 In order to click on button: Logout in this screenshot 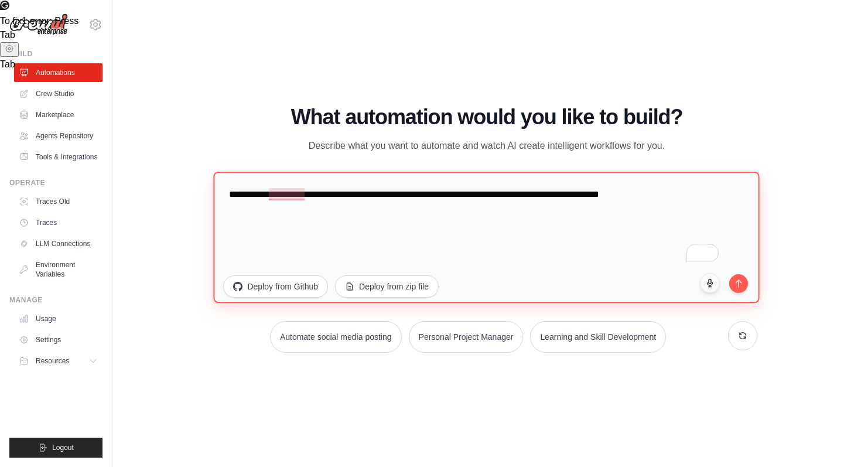, I will do `click(56, 447)`.